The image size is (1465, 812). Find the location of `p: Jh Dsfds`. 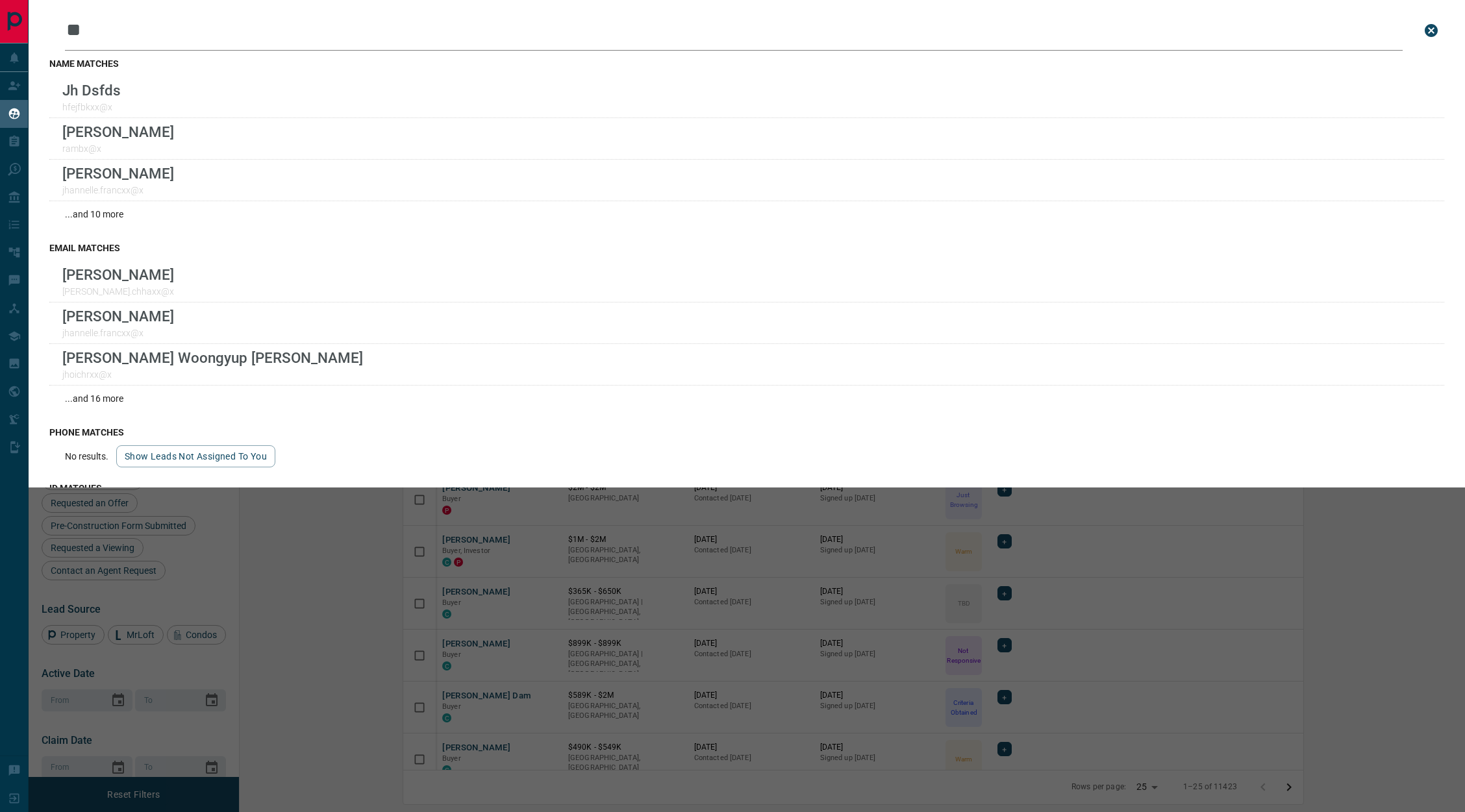

p: Jh Dsfds is located at coordinates (92, 91).